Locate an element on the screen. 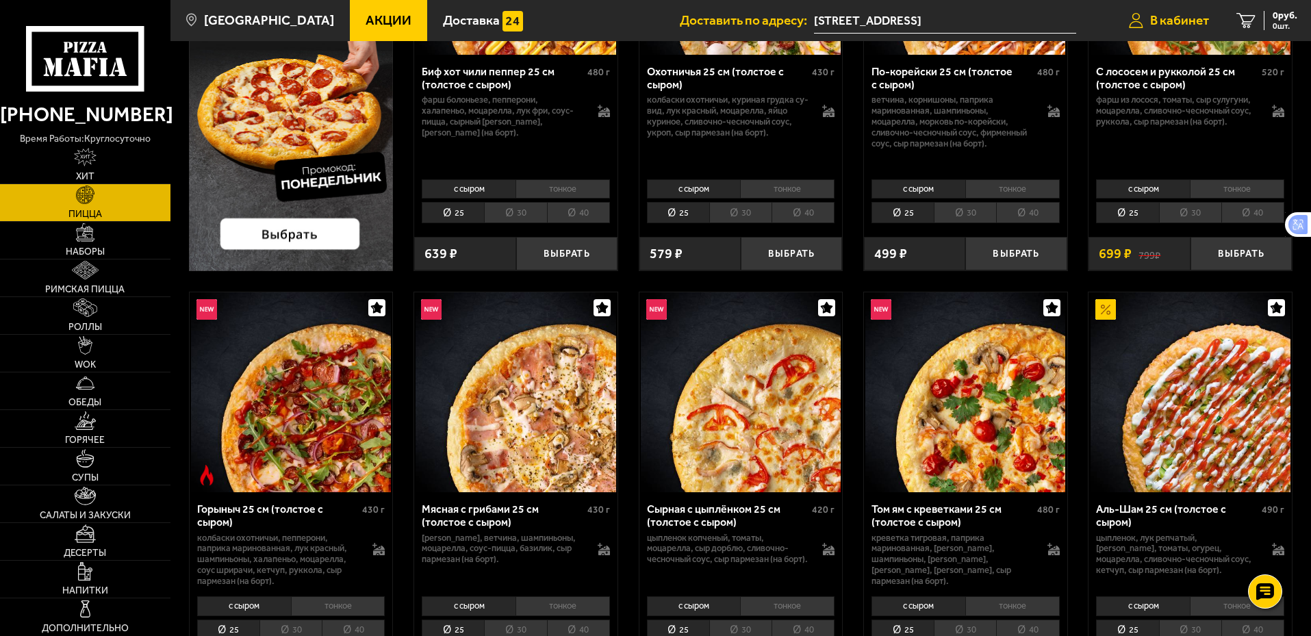  span: 0 шт. is located at coordinates (1285, 26).